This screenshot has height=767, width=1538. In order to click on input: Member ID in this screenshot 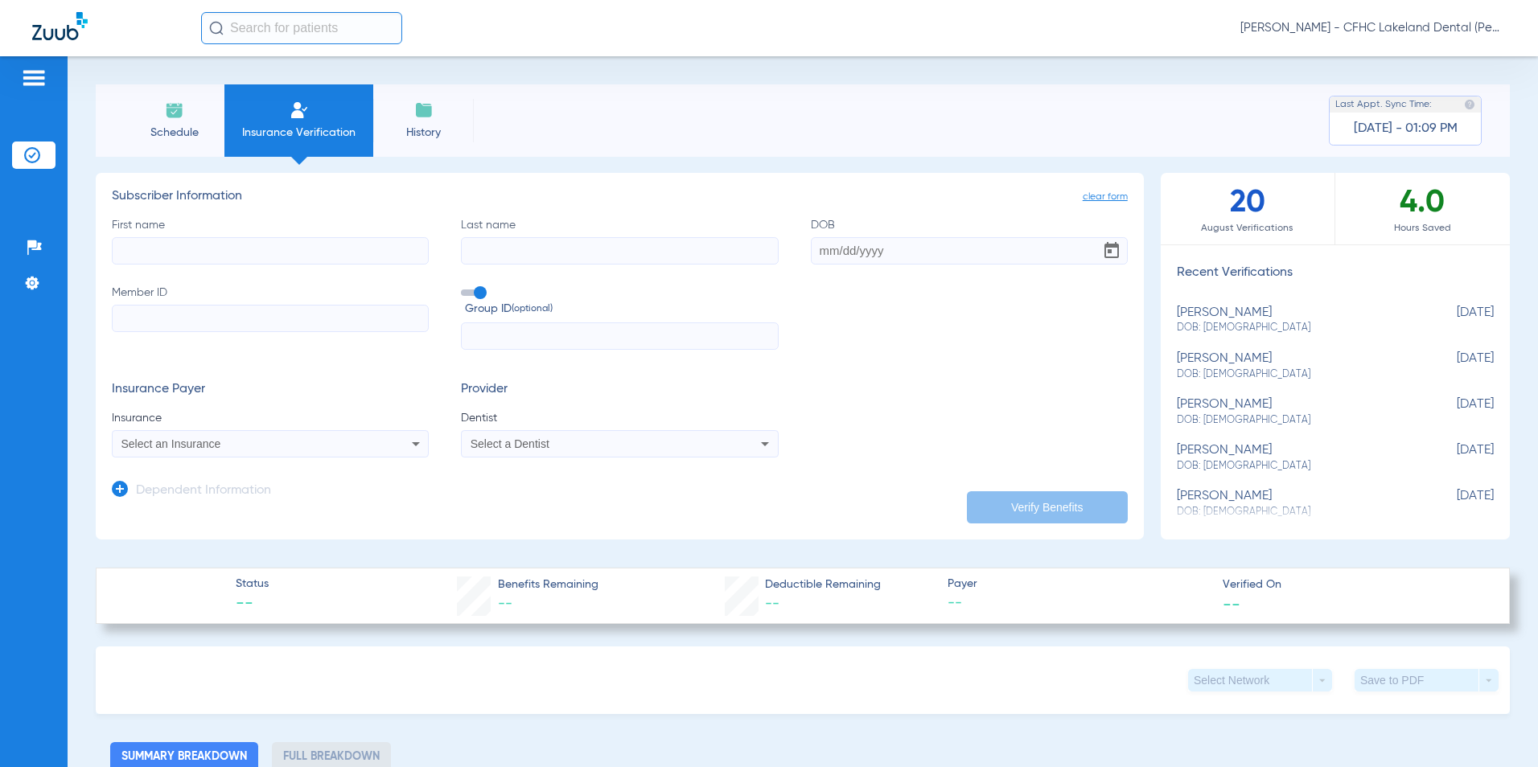, I will do `click(270, 319)`.